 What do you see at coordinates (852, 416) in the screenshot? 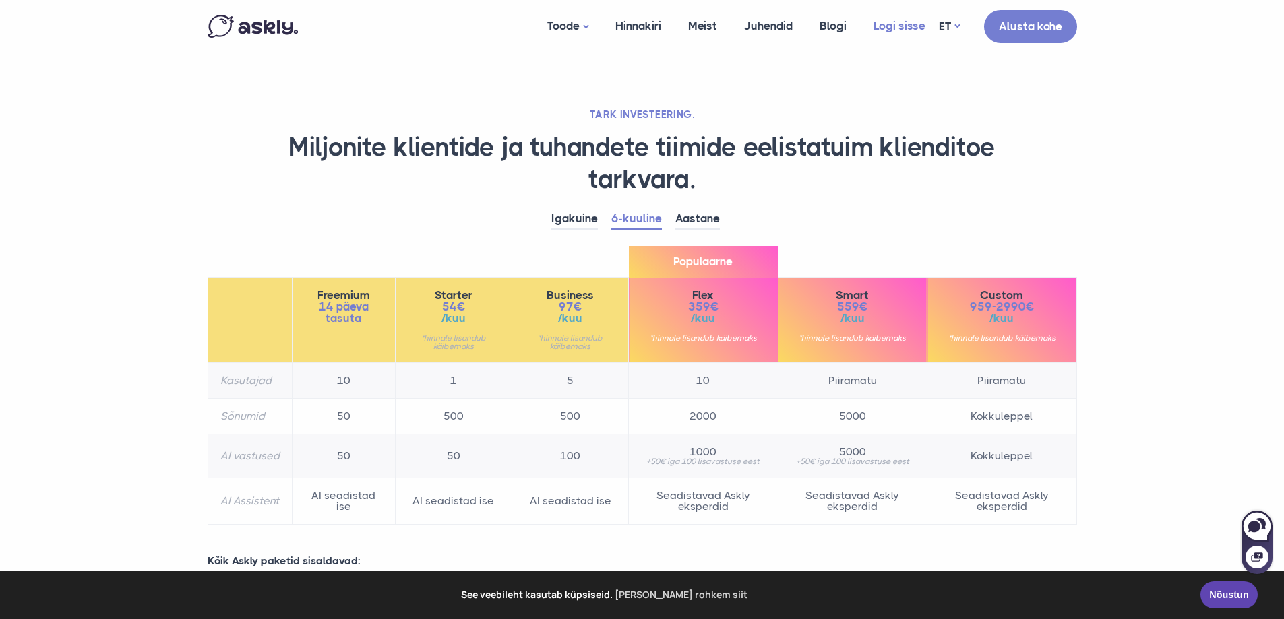
I see `td: 5000` at bounding box center [852, 416].